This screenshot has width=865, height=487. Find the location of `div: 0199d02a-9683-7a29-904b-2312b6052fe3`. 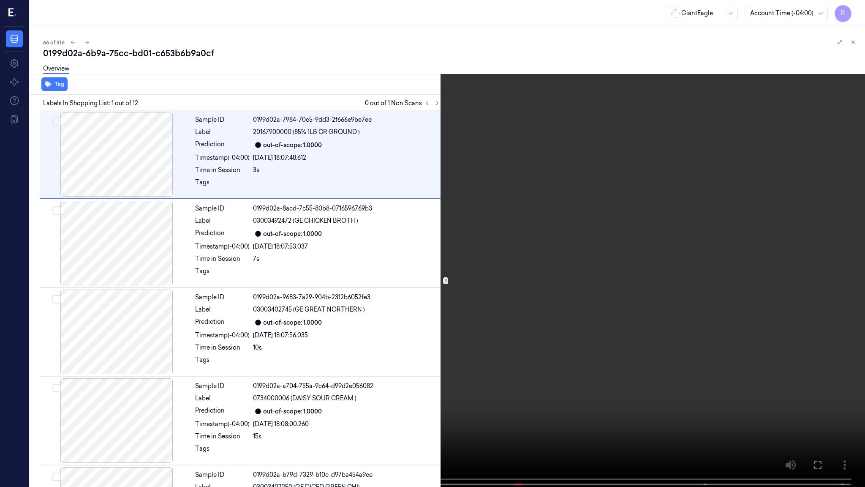

div: 0199d02a-9683-7a29-904b-2312b6052fe3 is located at coordinates (347, 297).